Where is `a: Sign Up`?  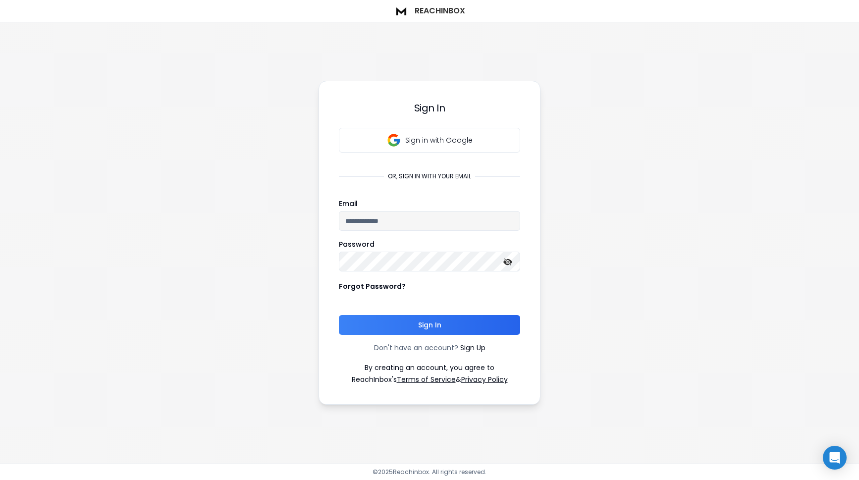
a: Sign Up is located at coordinates (473, 348).